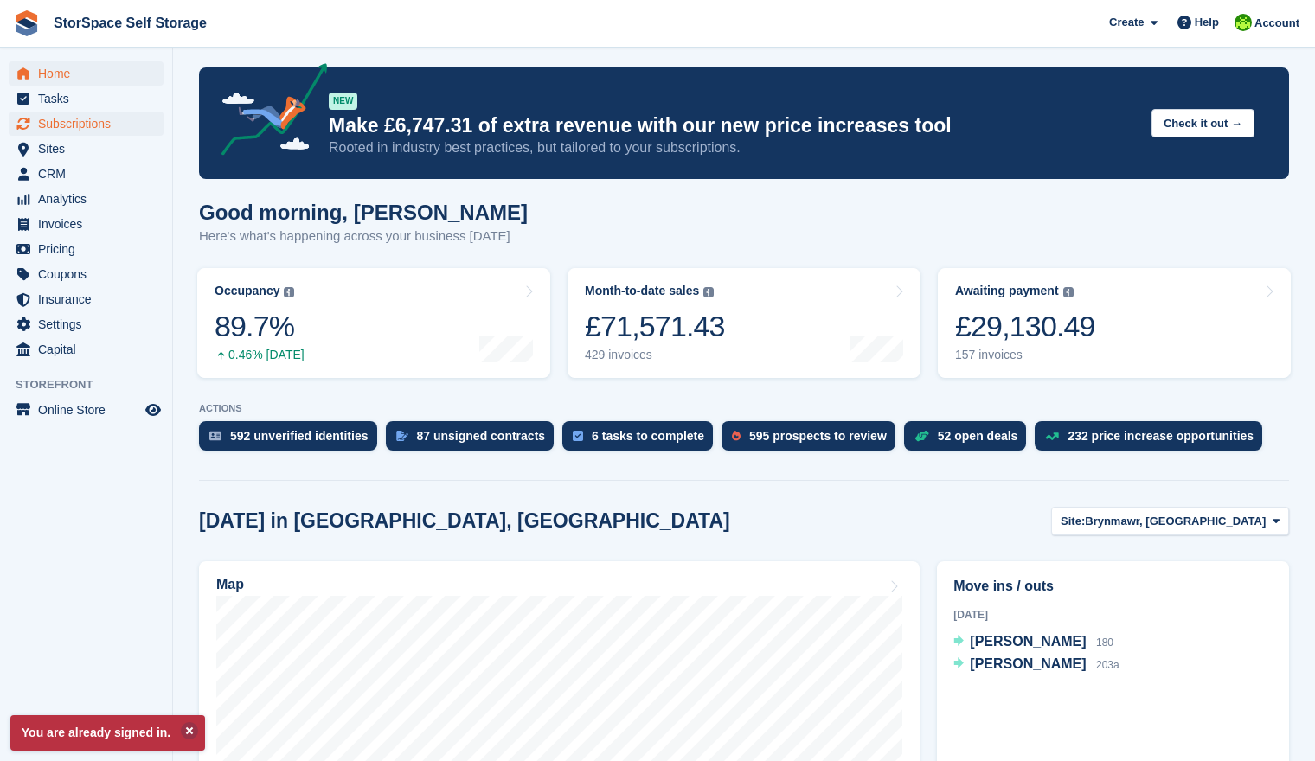 The image size is (1315, 761). What do you see at coordinates (1073, 522) in the screenshot?
I see `span: Site:` at bounding box center [1073, 522].